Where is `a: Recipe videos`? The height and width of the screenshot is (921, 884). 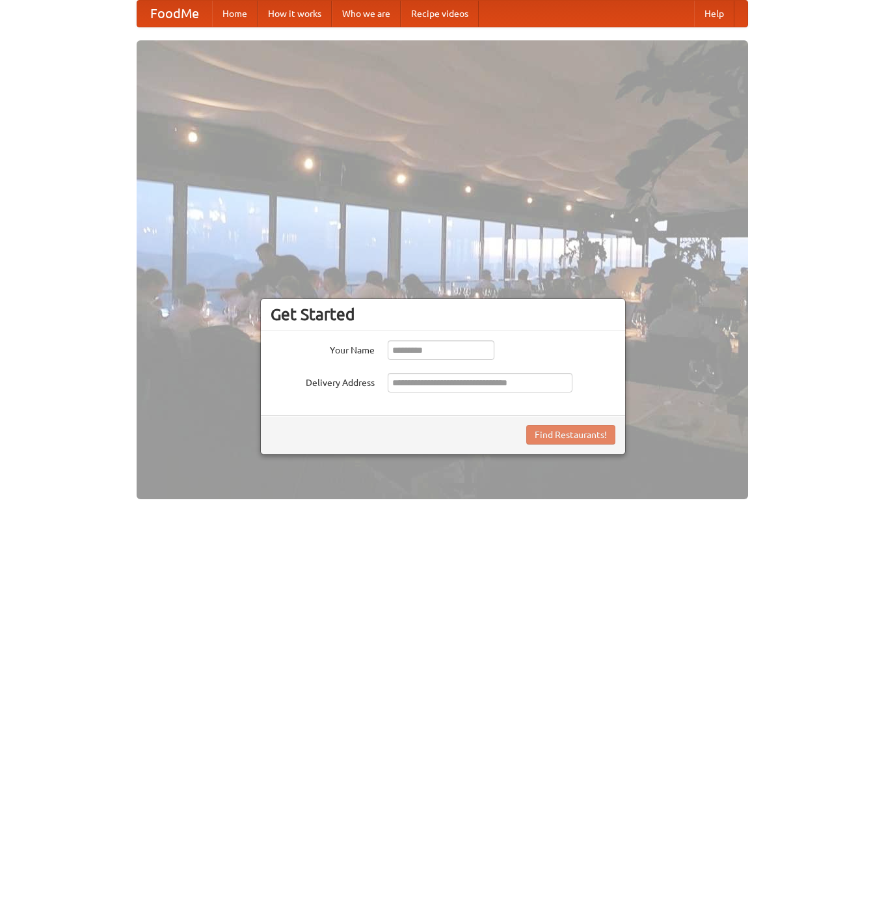 a: Recipe videos is located at coordinates (440, 14).